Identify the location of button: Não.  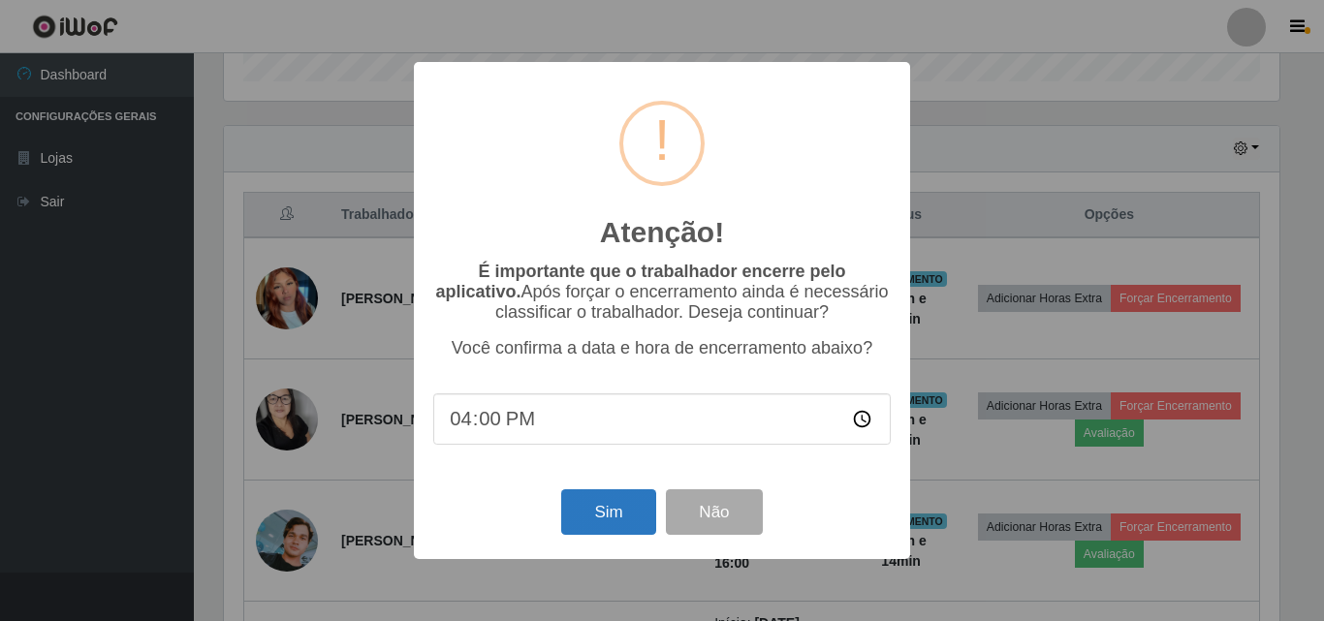
(713, 512).